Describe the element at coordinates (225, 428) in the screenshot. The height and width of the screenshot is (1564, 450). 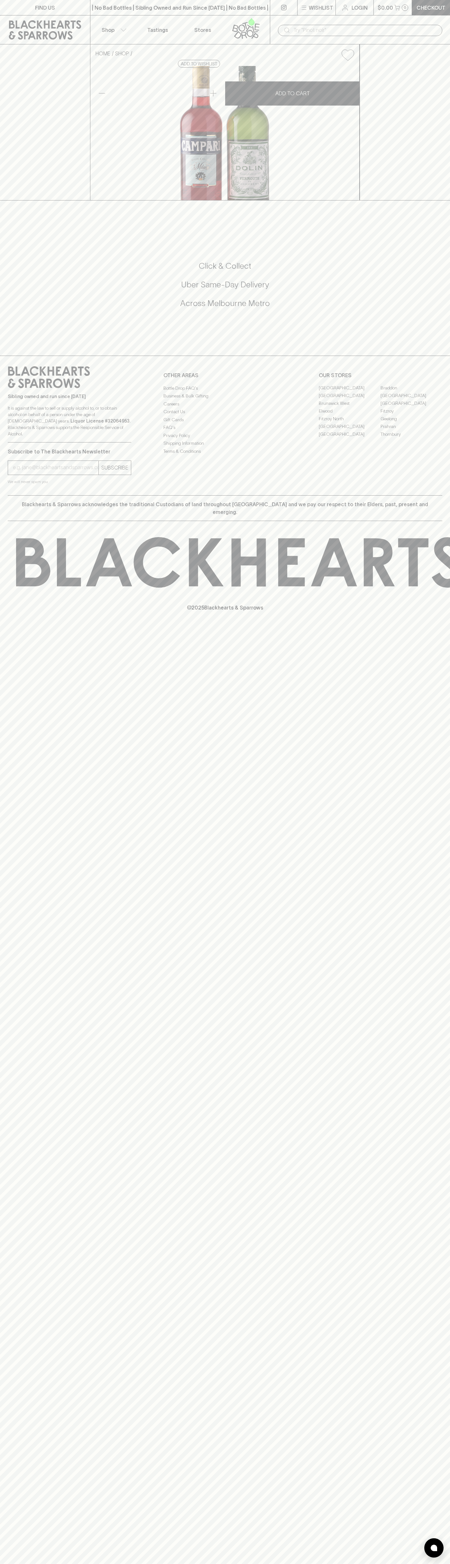
I see `a: FAQ's` at that location.